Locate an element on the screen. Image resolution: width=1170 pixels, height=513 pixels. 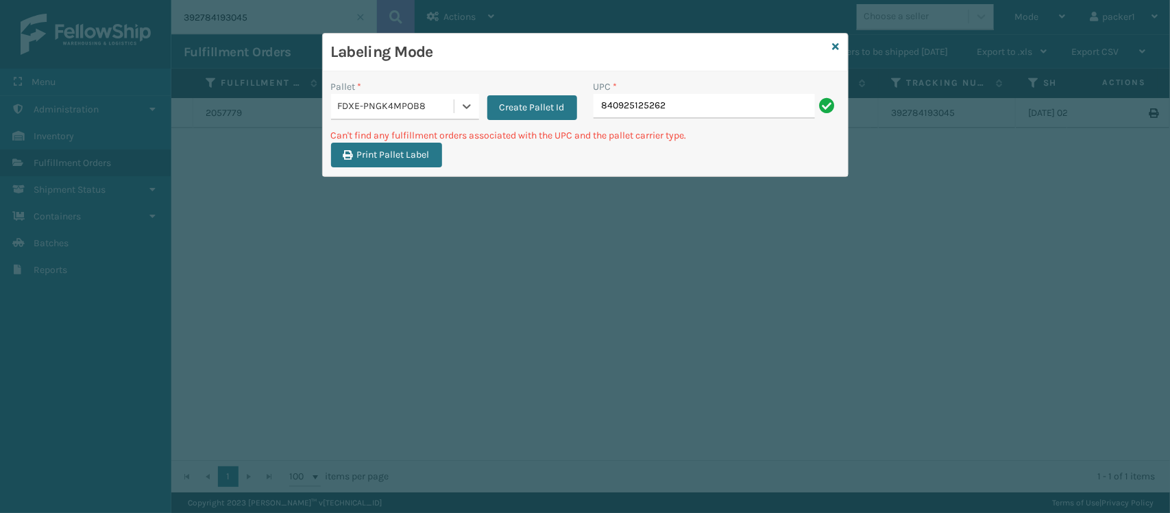
p: Can't find any fulfillment orders associated with the UPC and the pallet carrier type. is located at coordinates (586, 135).